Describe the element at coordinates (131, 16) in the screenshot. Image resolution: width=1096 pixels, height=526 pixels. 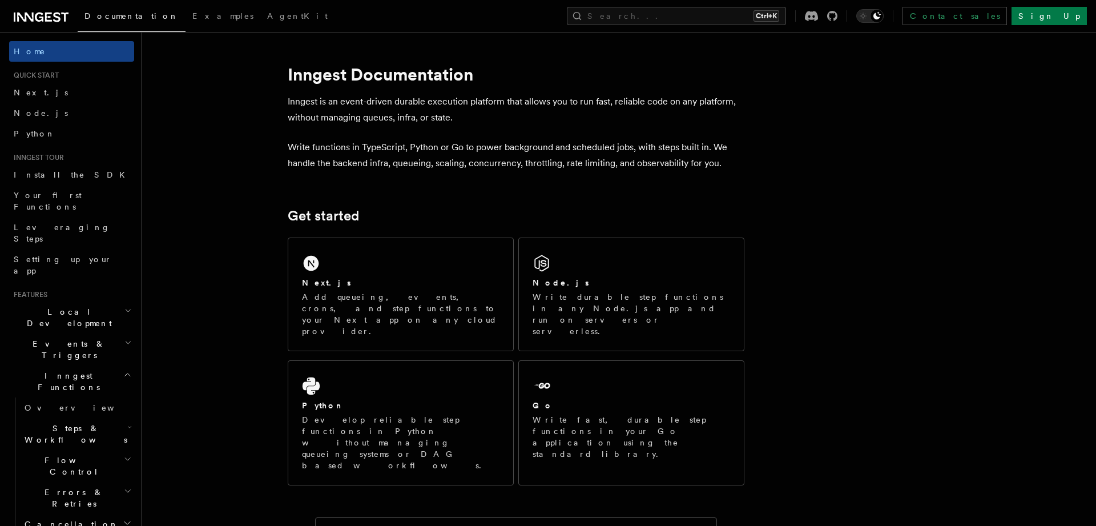
I see `span: Documentation` at that location.